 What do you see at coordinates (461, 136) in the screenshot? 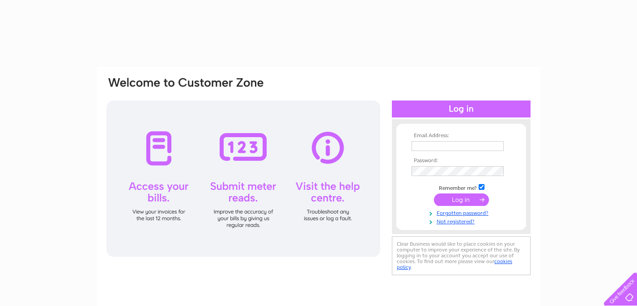
I see `th: Email Address:` at bounding box center [461, 136].